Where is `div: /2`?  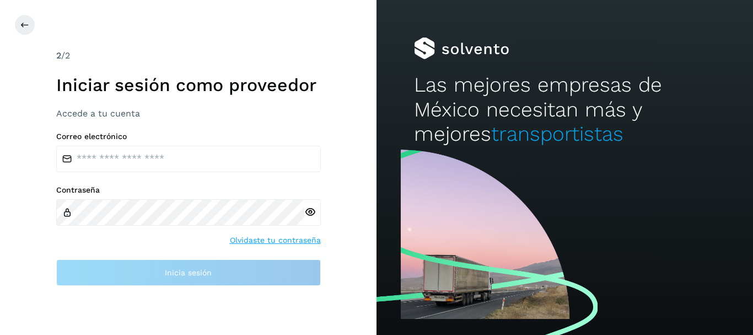 div: /2 is located at coordinates (189, 56).